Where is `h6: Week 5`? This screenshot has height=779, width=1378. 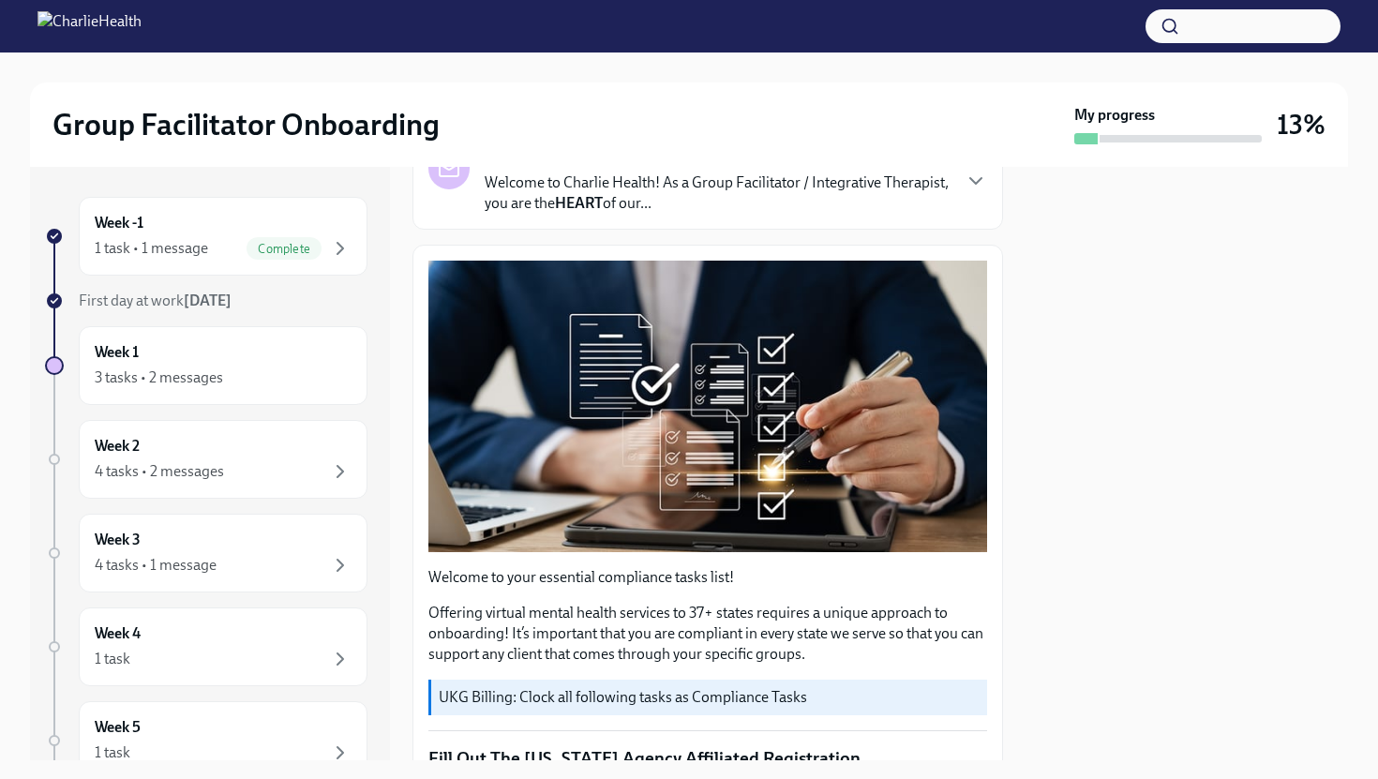 h6: Week 5 is located at coordinates (117, 728).